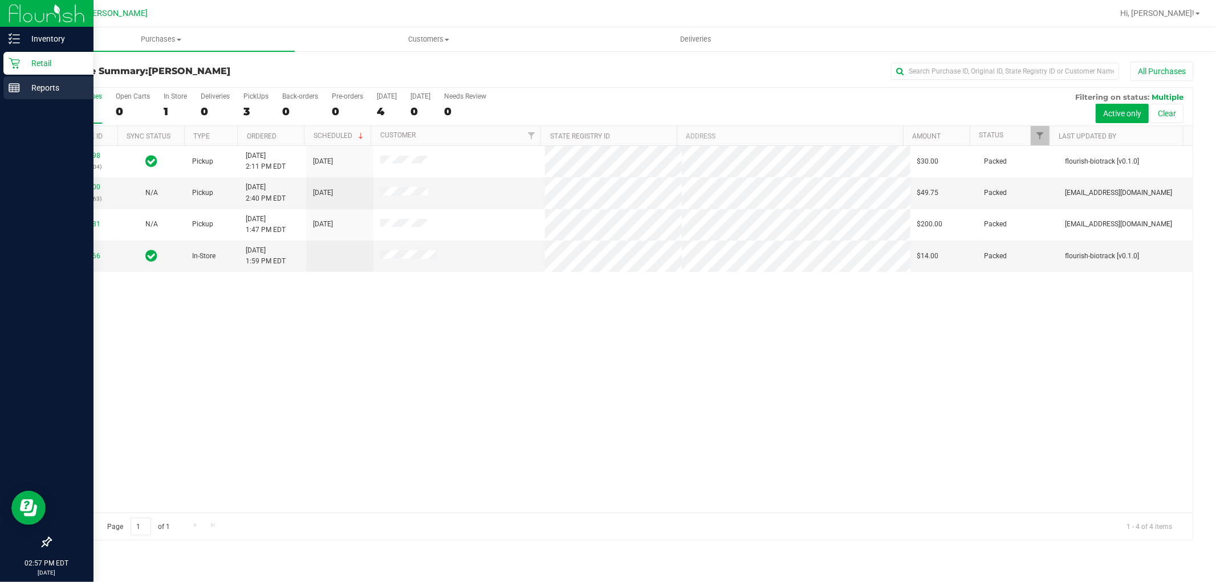 This screenshot has height=582, width=1216. What do you see at coordinates (14, 39) in the screenshot?
I see `inline-svg: Inventory` at bounding box center [14, 39].